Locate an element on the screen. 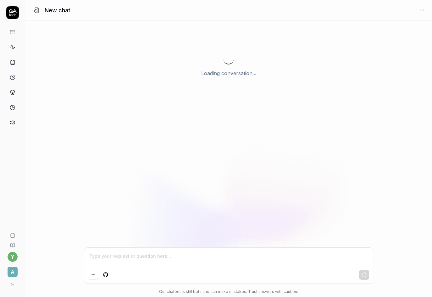 This screenshot has width=432, height=297. button: y is located at coordinates (13, 257).